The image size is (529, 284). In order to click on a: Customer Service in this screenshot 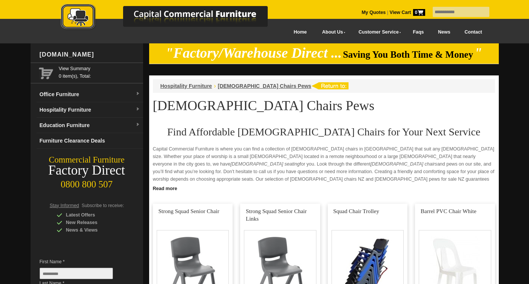, I will do `click(377, 32)`.